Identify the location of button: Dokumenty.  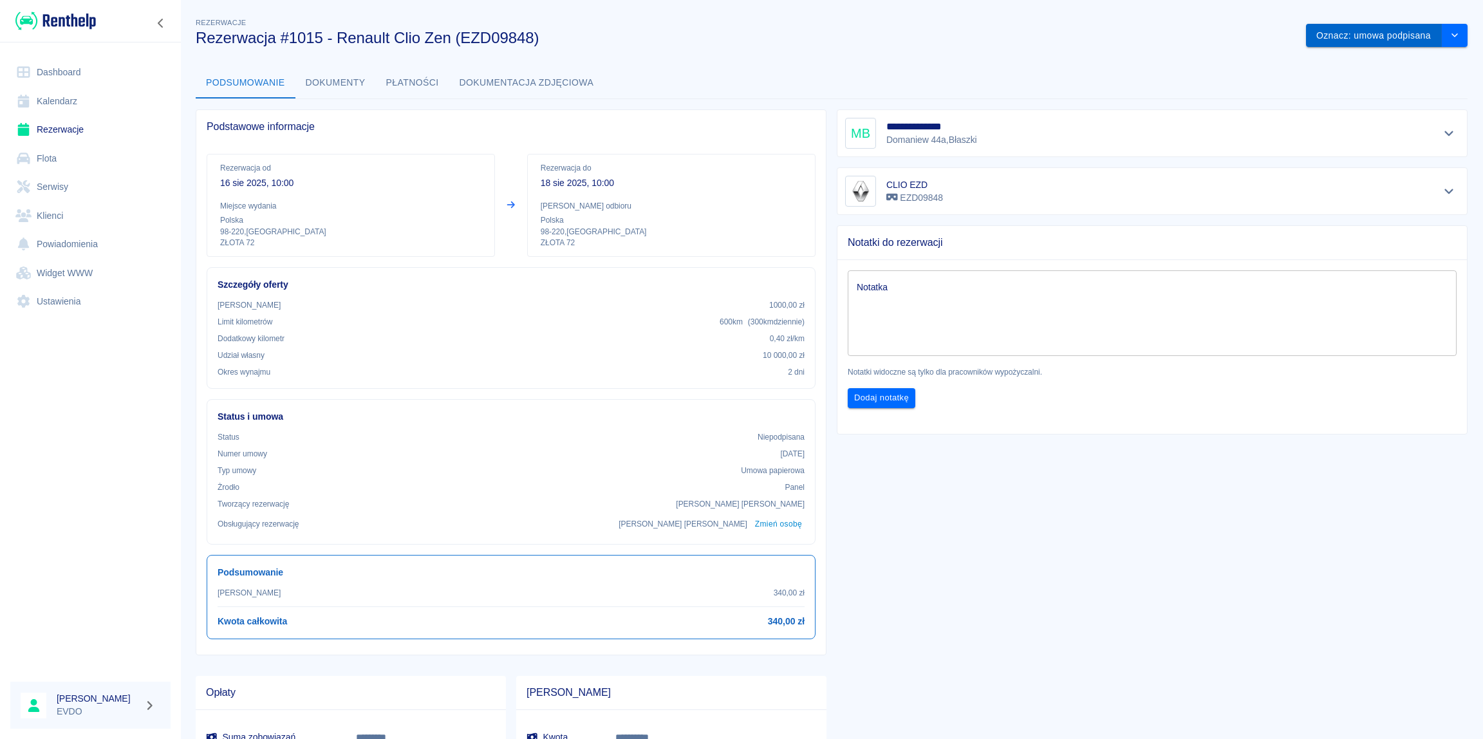
(335, 83).